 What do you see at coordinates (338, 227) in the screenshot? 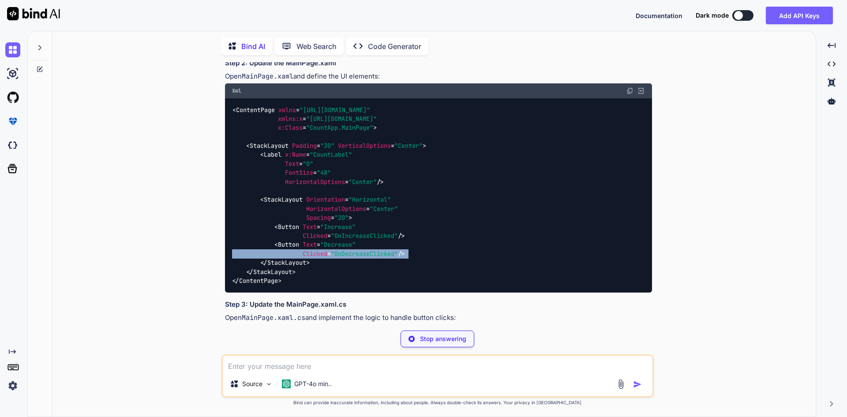
I see `span: "Increase"` at bounding box center [338, 227].